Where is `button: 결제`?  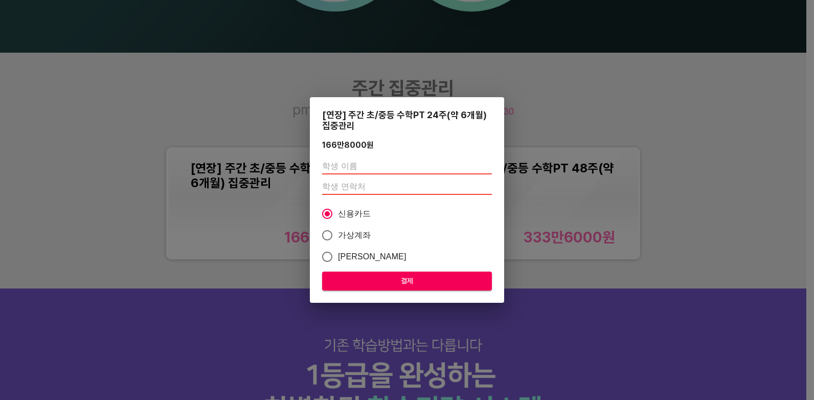
button: 결제 is located at coordinates (407, 281).